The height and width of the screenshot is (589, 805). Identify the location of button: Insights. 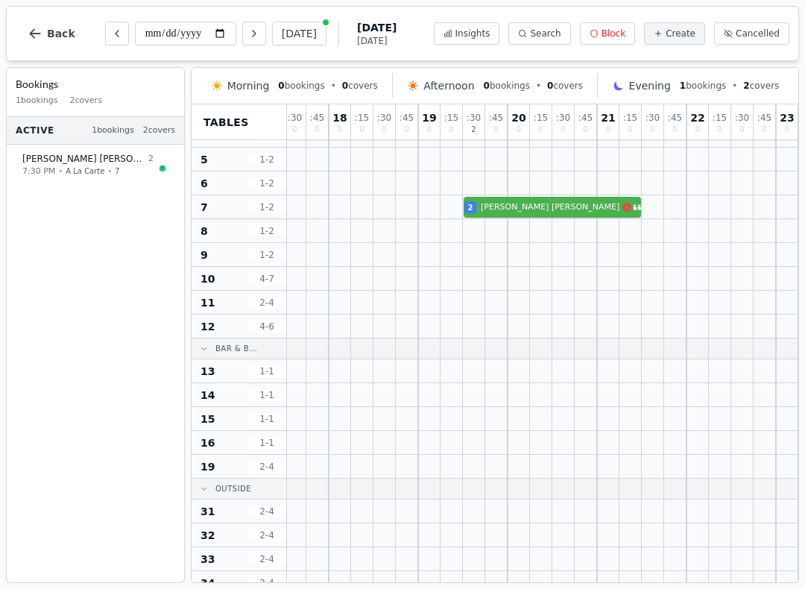
(467, 34).